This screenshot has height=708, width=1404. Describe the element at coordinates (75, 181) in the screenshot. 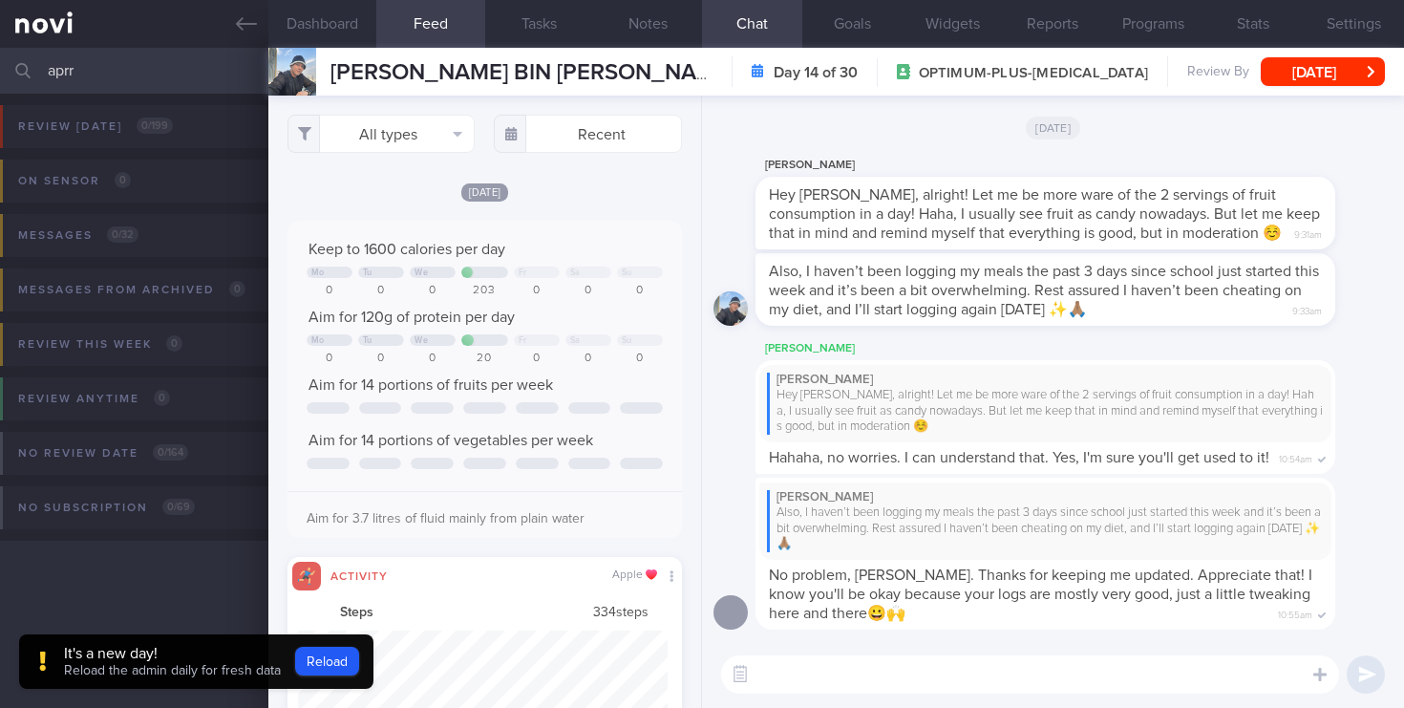

I see `div: On sensor` at that location.